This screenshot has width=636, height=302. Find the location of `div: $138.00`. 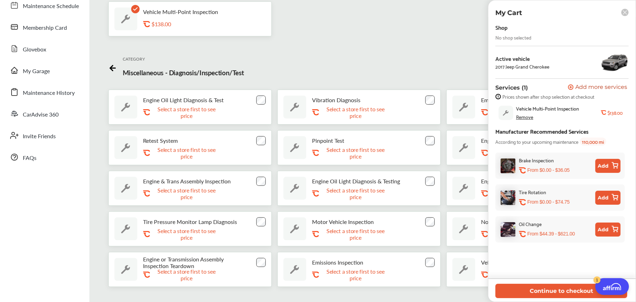

div: $138.00 is located at coordinates (186, 24).